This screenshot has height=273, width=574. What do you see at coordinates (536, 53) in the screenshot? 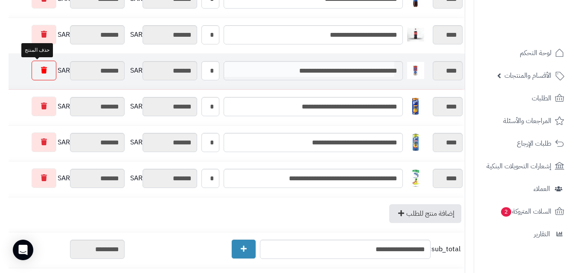
I see `span: لوحة التحكم` at bounding box center [536, 53].